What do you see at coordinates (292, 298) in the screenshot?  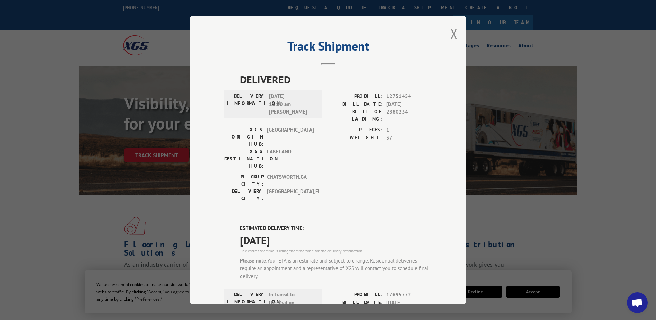 I see `span: In Transit to Destination` at bounding box center [292, 298].